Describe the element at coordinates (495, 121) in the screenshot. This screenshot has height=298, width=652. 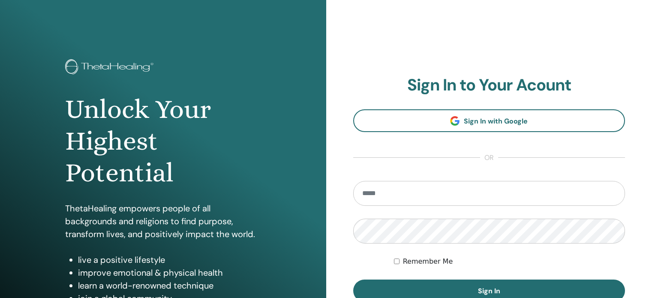
I see `span: Sign In with Google` at that location.